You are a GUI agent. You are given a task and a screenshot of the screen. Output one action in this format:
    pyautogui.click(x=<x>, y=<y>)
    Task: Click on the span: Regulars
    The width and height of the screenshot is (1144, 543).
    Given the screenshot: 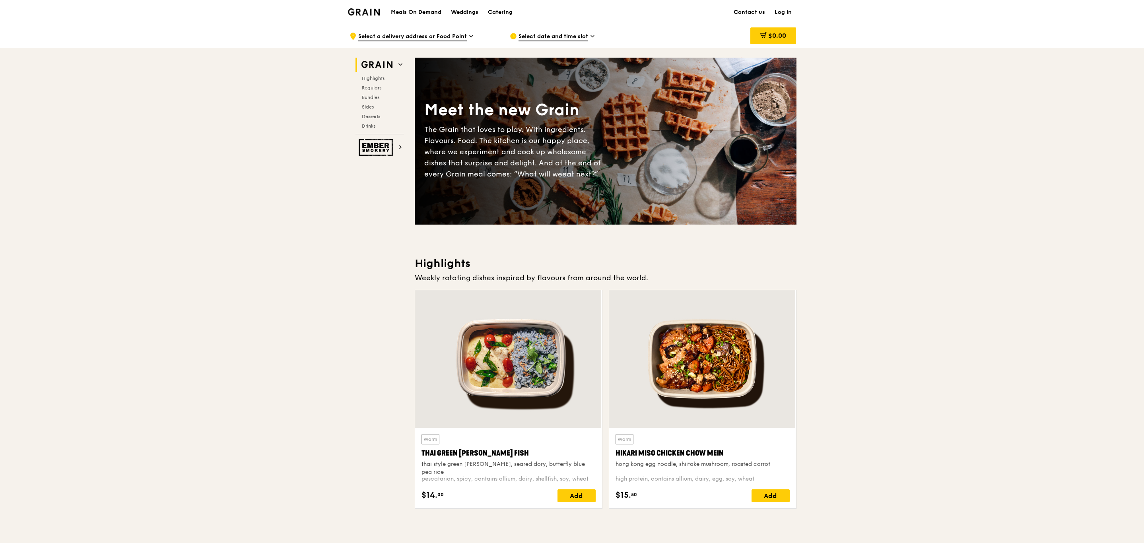 What is the action you would take?
    pyautogui.click(x=371, y=88)
    